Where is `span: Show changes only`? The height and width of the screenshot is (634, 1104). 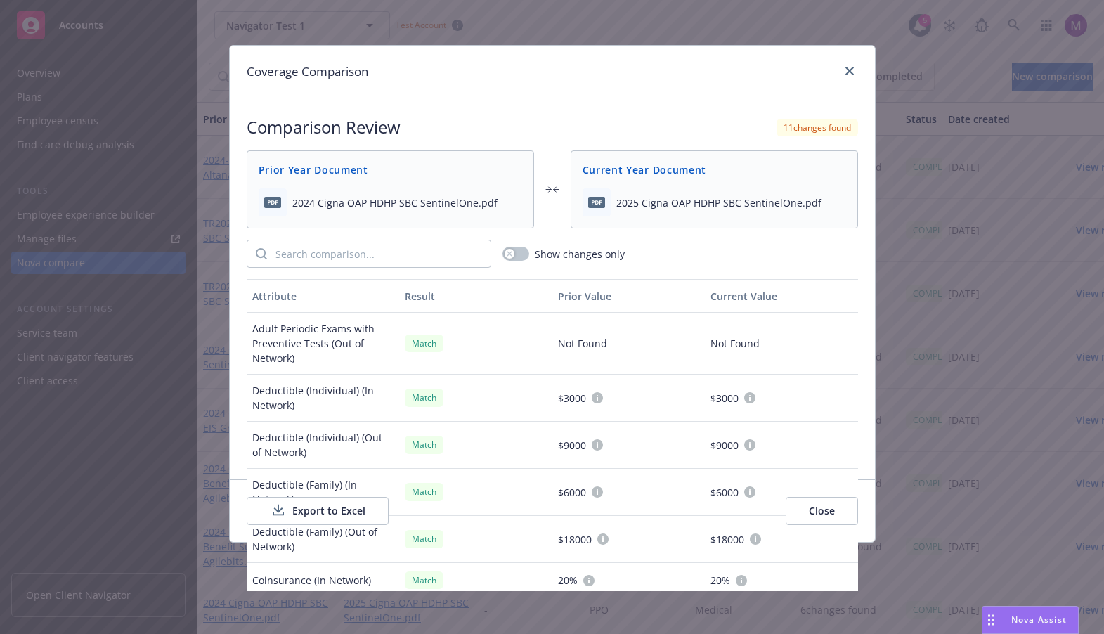 span: Show changes only is located at coordinates (580, 254).